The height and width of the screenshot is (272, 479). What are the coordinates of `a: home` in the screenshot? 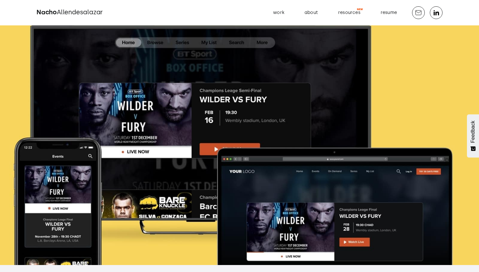 It's located at (69, 13).